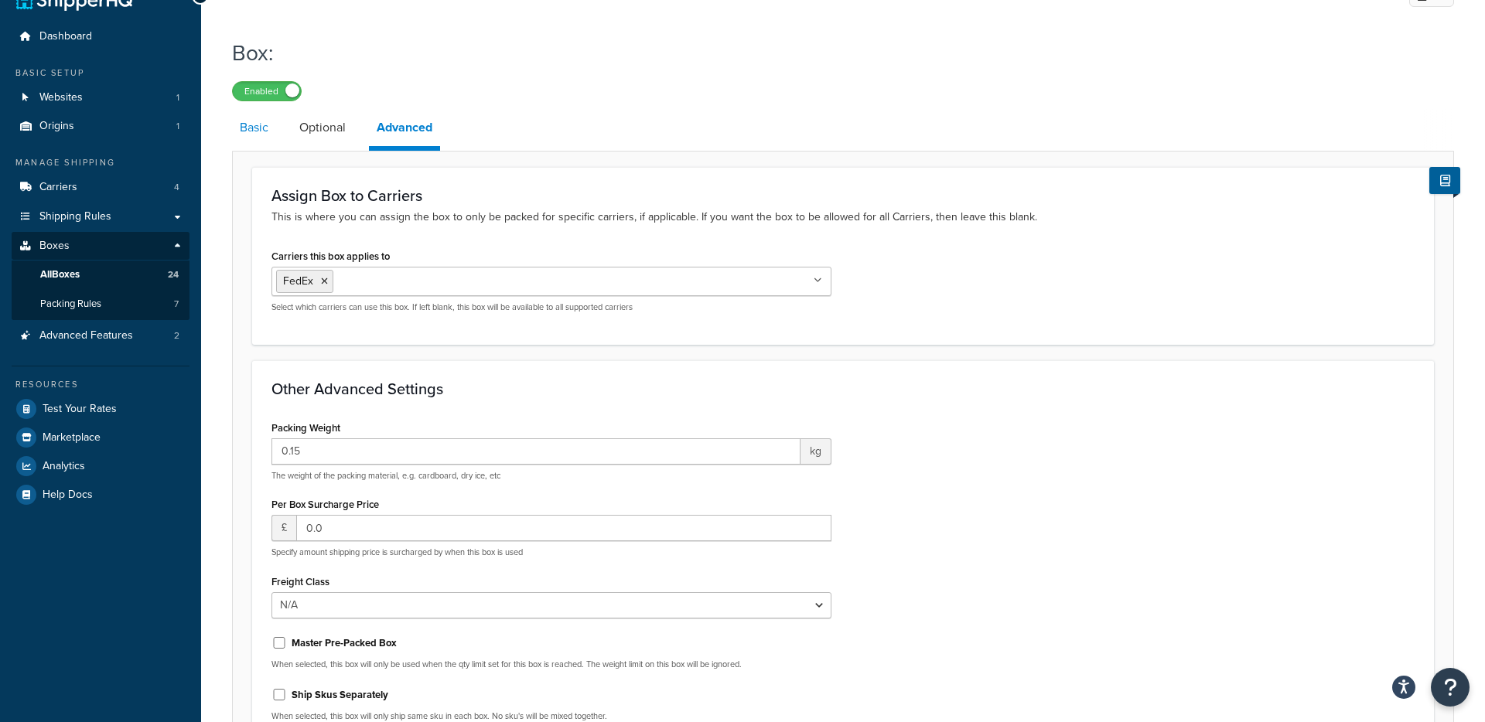 Image resolution: width=1485 pixels, height=722 pixels. I want to click on li: Packing Rules, so click(101, 304).